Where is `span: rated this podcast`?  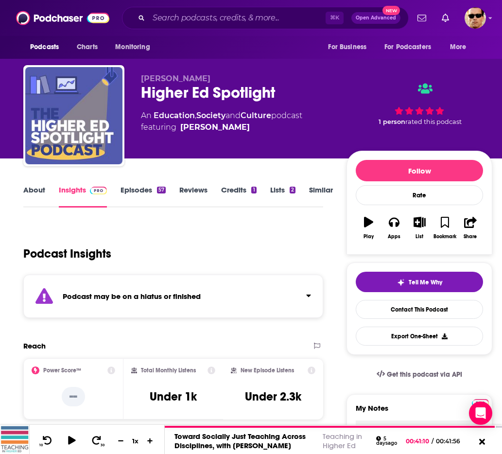 span: rated this podcast is located at coordinates (433, 121).